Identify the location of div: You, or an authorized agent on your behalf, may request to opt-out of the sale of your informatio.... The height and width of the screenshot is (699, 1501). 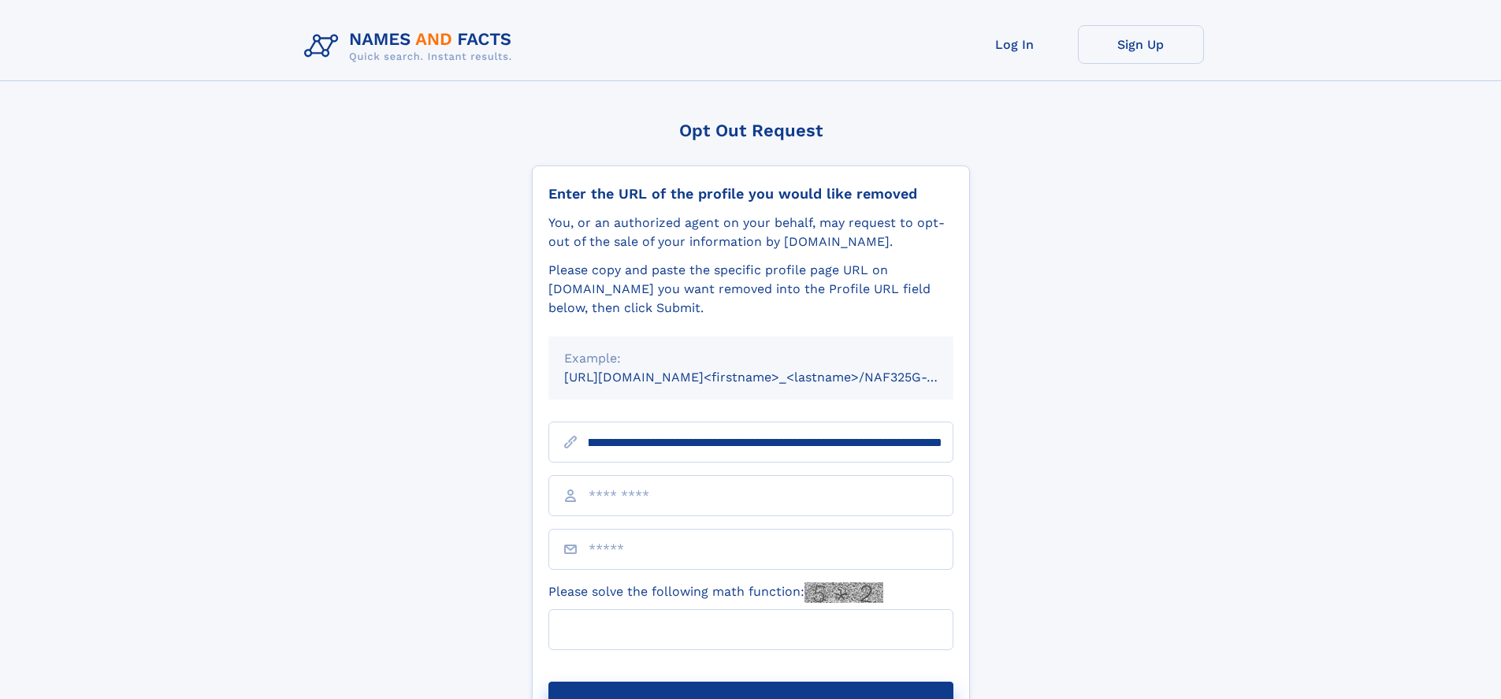
(751, 232).